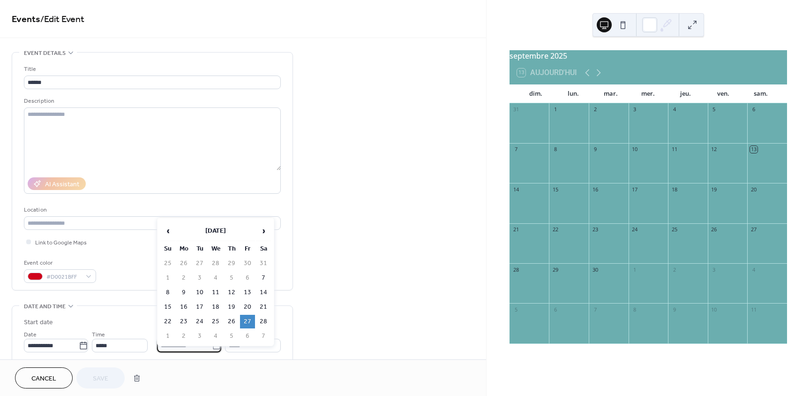 This screenshot has height=396, width=810. Describe the element at coordinates (184, 277) in the screenshot. I see `td: 2` at that location.